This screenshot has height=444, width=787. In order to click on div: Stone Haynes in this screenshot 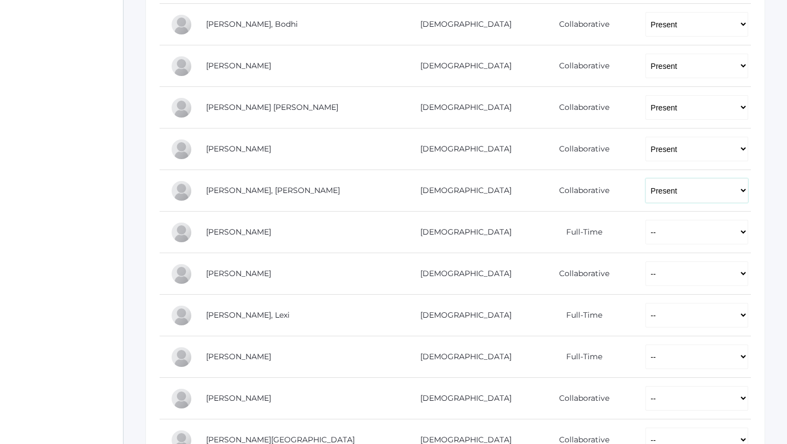, I will do `click(181, 191)`.